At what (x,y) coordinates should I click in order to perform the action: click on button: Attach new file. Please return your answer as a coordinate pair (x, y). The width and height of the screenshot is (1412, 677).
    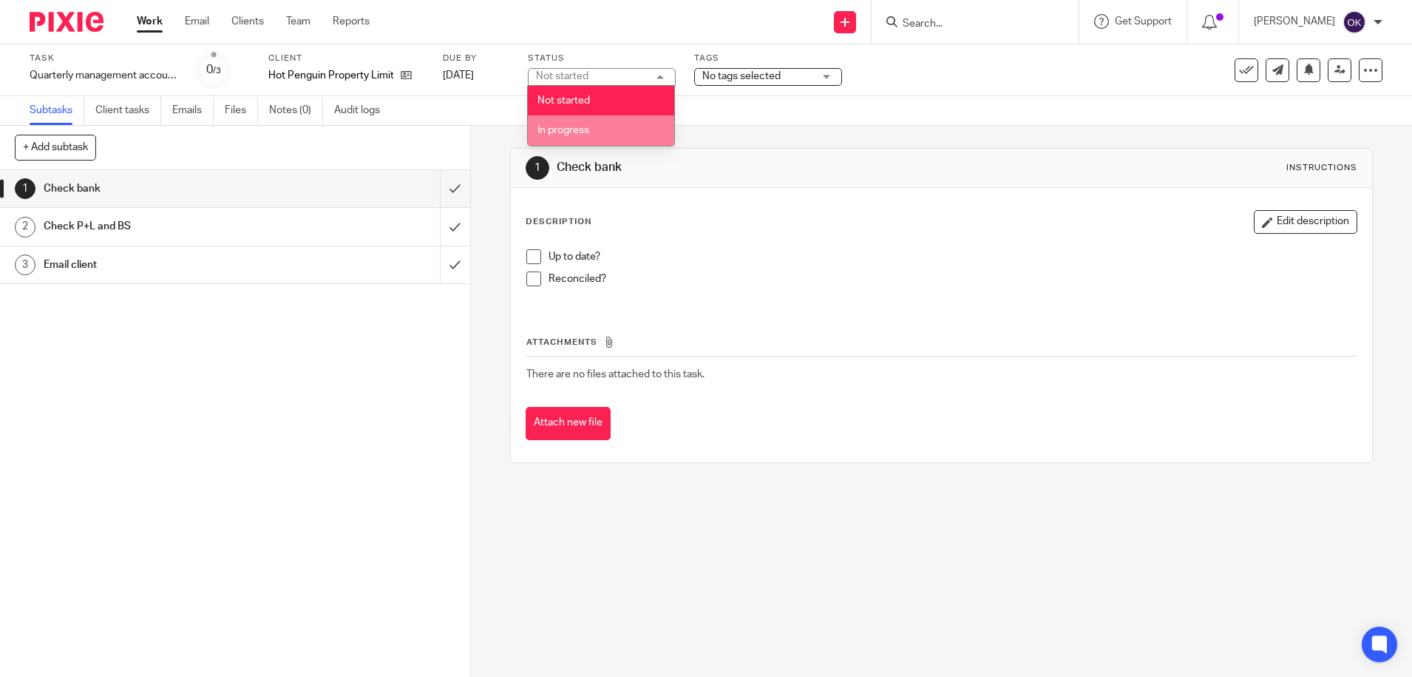
    Looking at the image, I should click on (568, 423).